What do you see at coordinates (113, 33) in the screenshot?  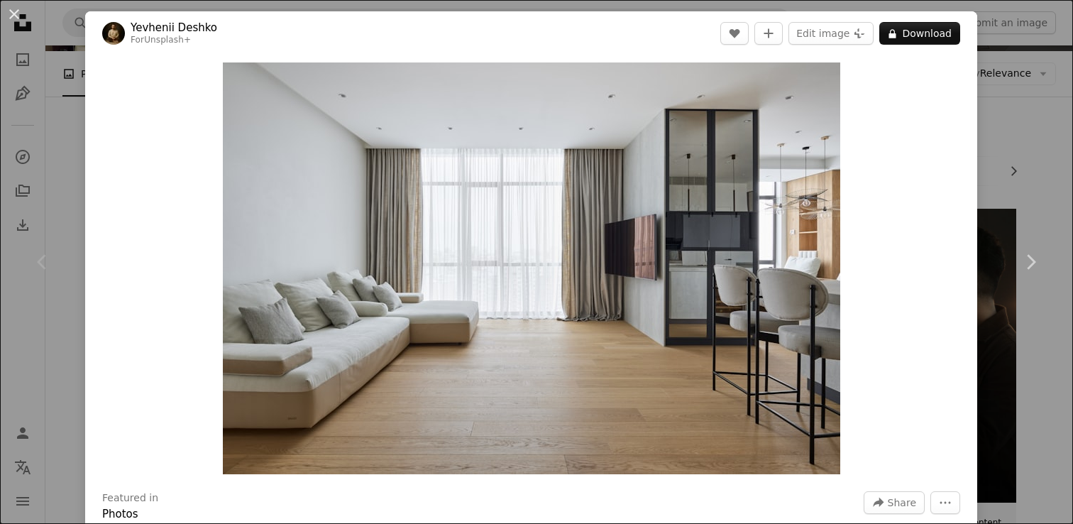 I see `a: Go to Yevhenii Deshko's profile` at bounding box center [113, 33].